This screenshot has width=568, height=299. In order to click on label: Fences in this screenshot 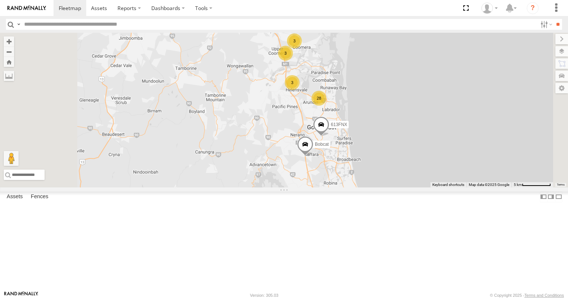, I will do `click(39, 197)`.